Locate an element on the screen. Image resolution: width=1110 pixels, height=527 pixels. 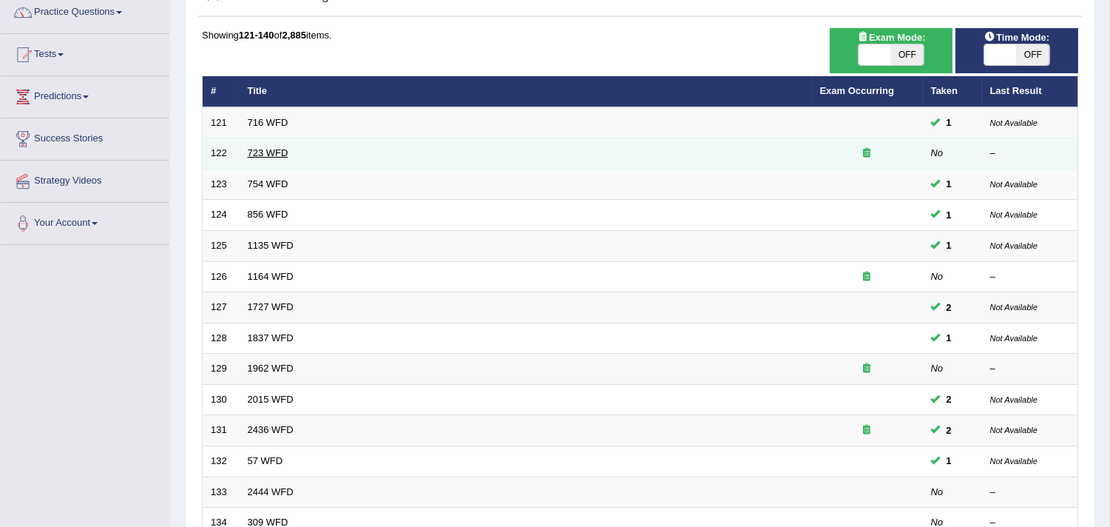
th: Title is located at coordinates (526, 92).